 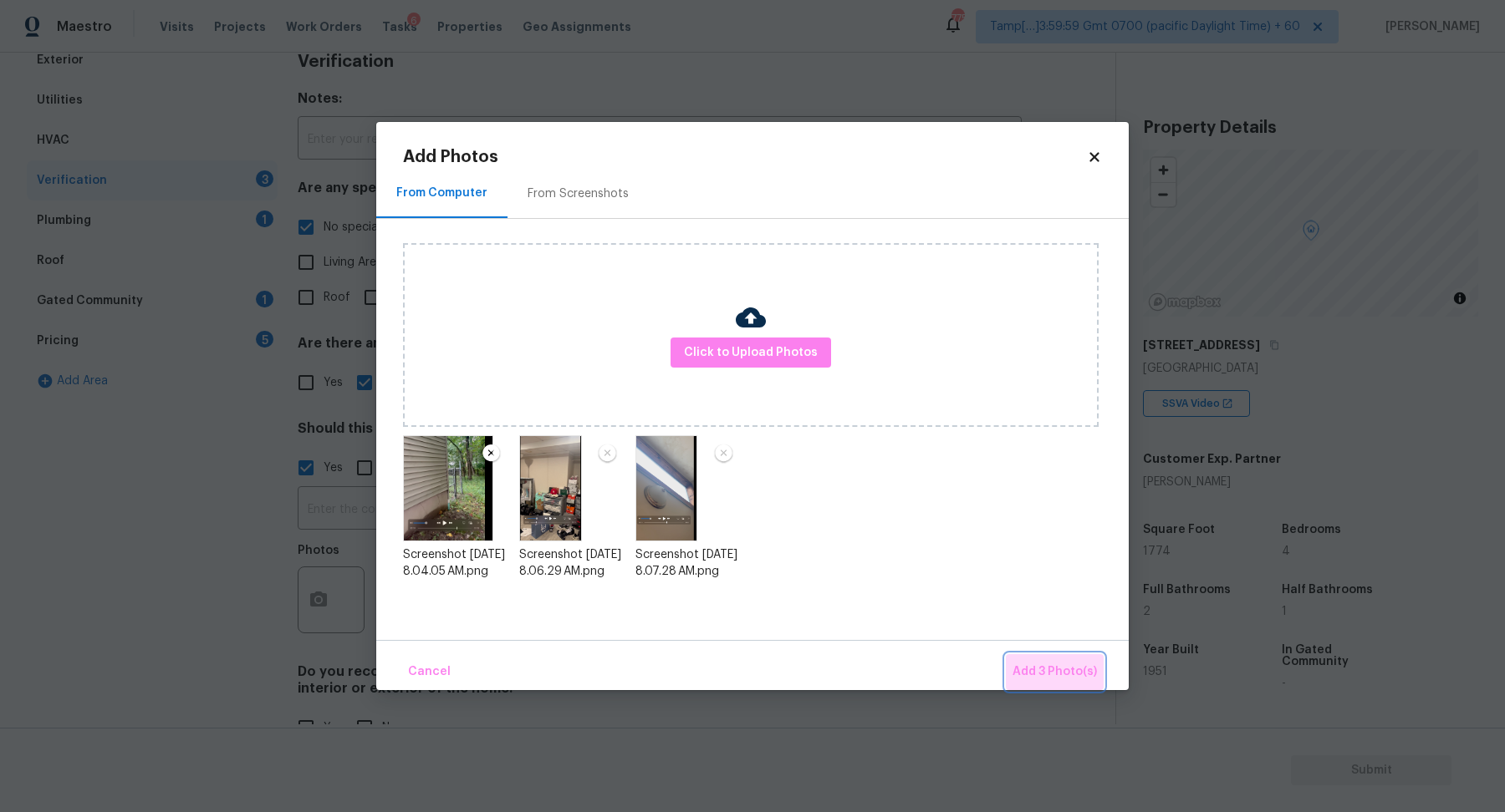 What do you see at coordinates (751, 353) in the screenshot?
I see `button: Click to Upload Photos` at bounding box center [751, 353].